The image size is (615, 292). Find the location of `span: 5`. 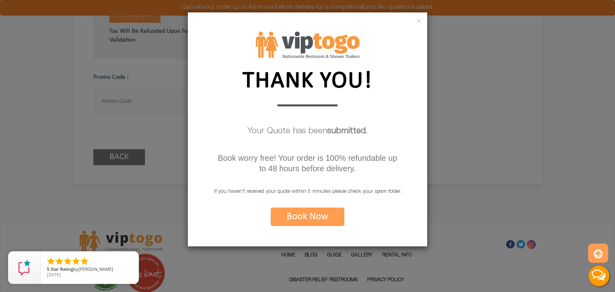

span: 5 is located at coordinates (48, 269).